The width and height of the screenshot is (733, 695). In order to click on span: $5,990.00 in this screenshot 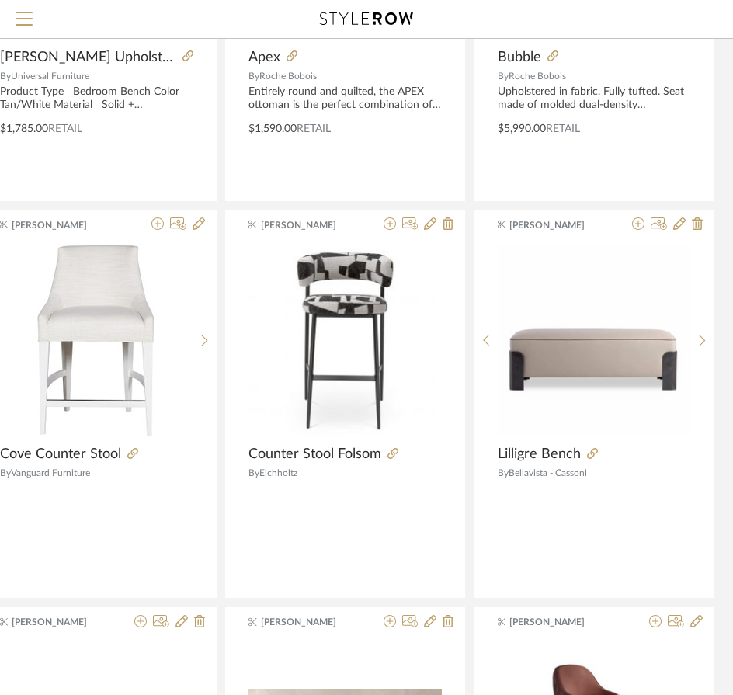, I will do `click(522, 129)`.